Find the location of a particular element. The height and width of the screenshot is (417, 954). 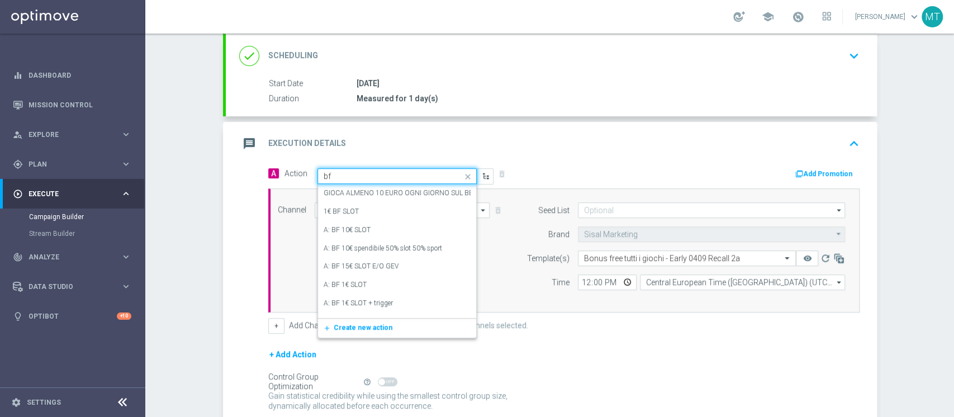

div: A: BF 1€ SPORT is located at coordinates (397, 321).